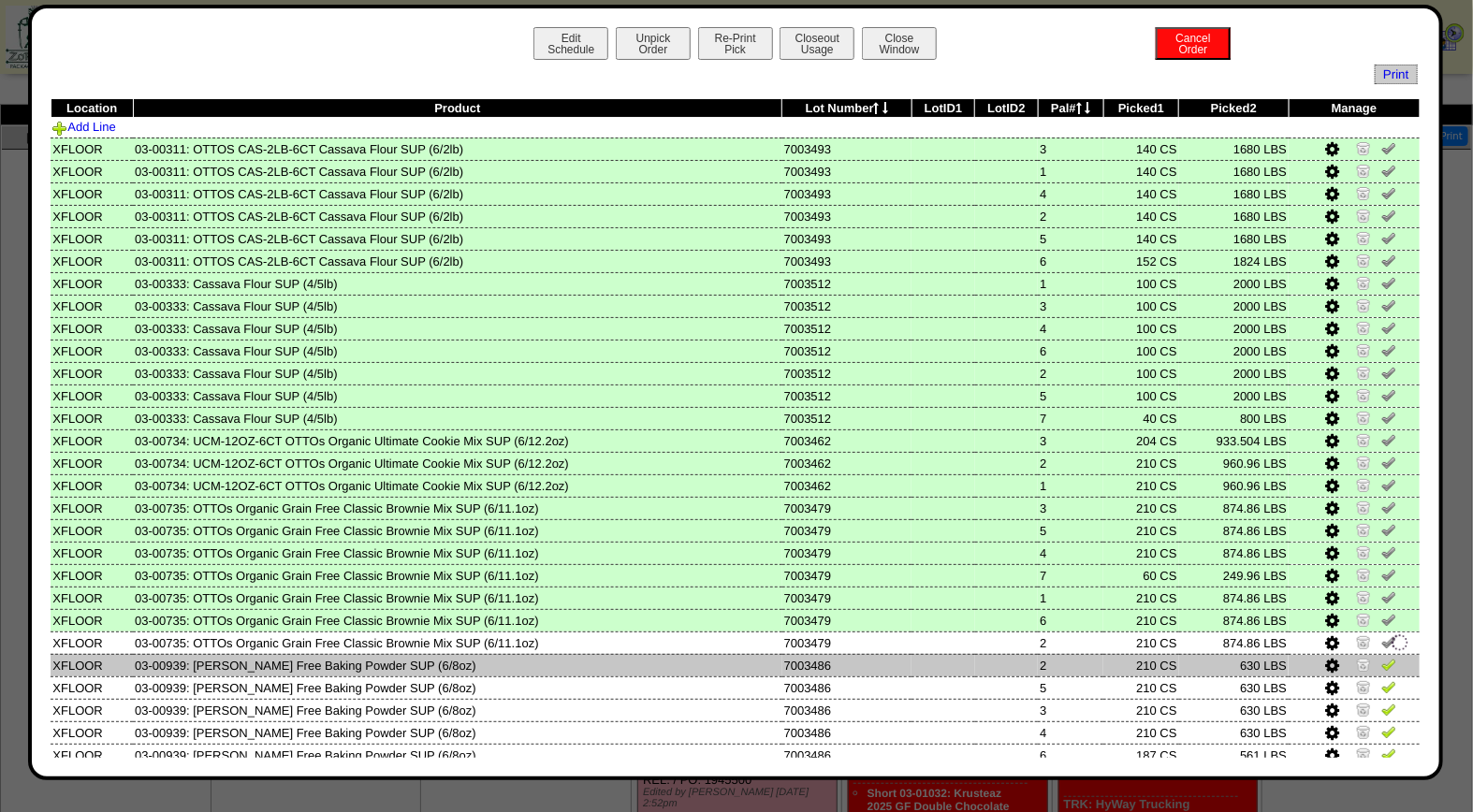 Image resolution: width=1473 pixels, height=812 pixels. What do you see at coordinates (900, 49) in the screenshot?
I see `a: CloseWindow` at bounding box center [900, 49].